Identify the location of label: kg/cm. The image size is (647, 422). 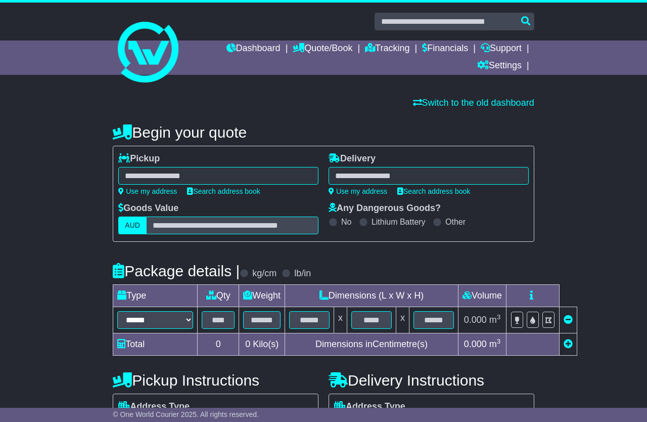
(265, 274).